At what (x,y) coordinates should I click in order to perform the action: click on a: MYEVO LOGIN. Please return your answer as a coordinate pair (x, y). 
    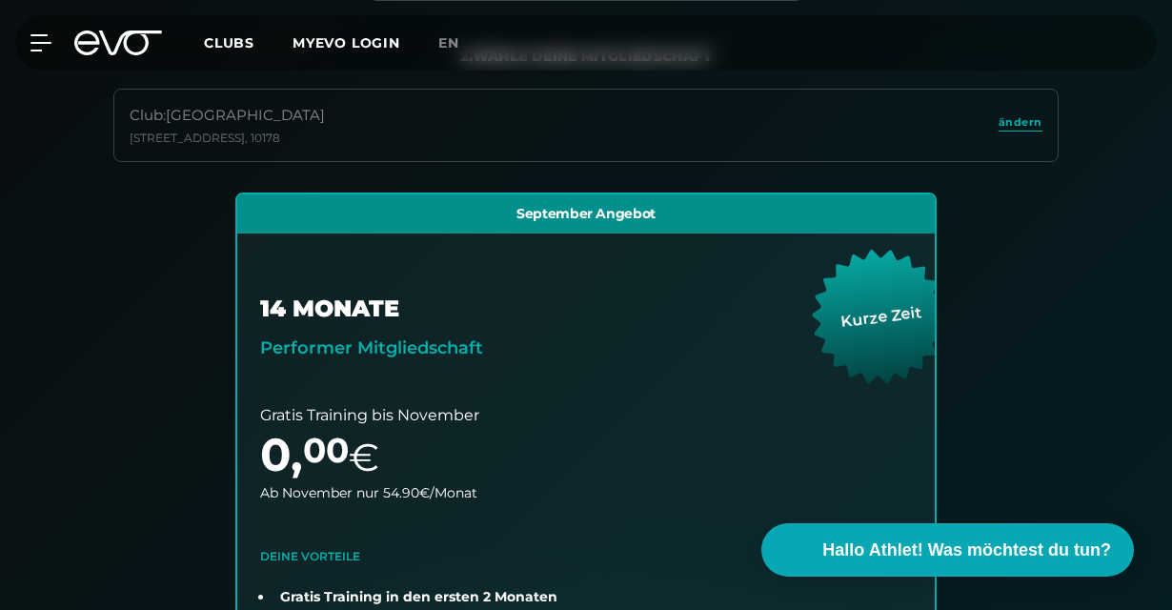
    Looking at the image, I should click on (346, 43).